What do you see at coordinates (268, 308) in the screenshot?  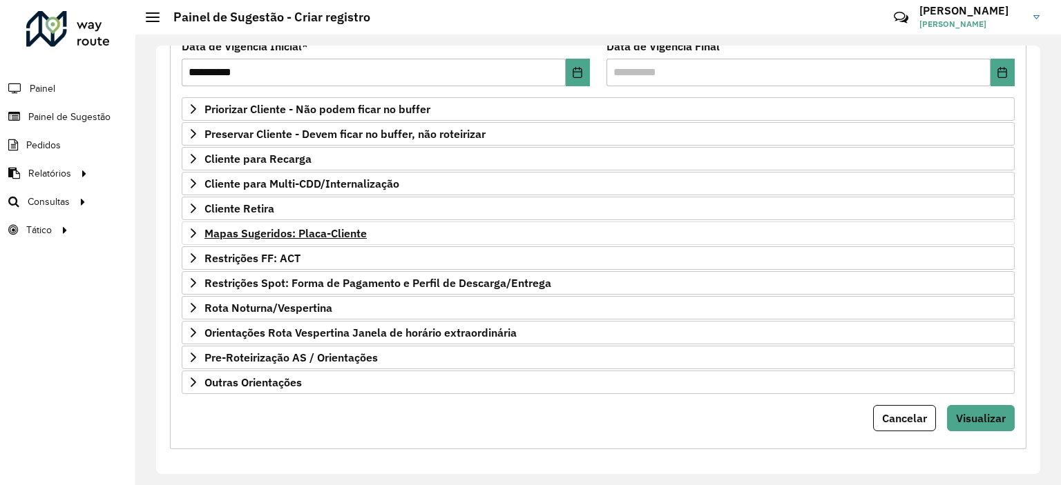 I see `span: Rota Noturna/Vespertina` at bounding box center [268, 308].